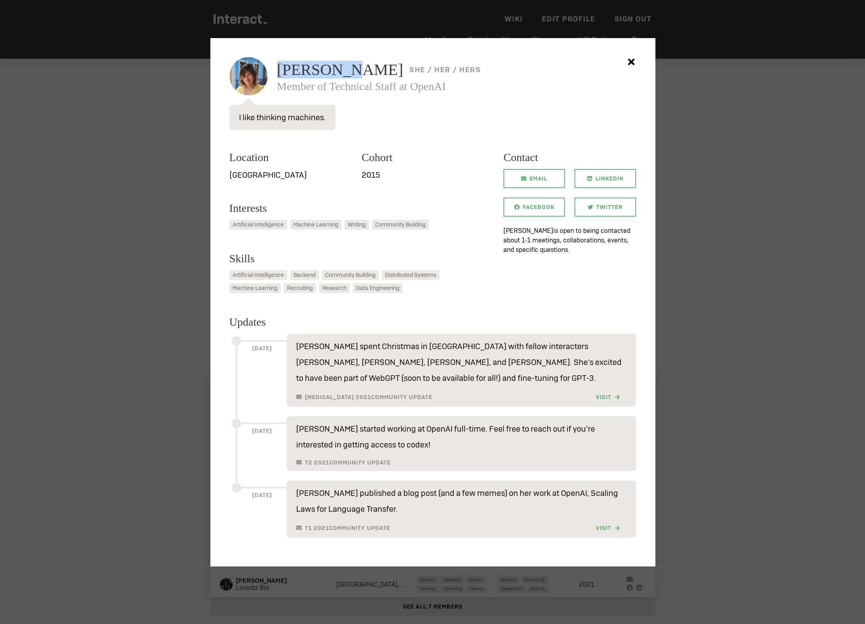 This screenshot has width=865, height=624. Describe the element at coordinates (609, 179) in the screenshot. I see `span: LinkedIn` at that location.